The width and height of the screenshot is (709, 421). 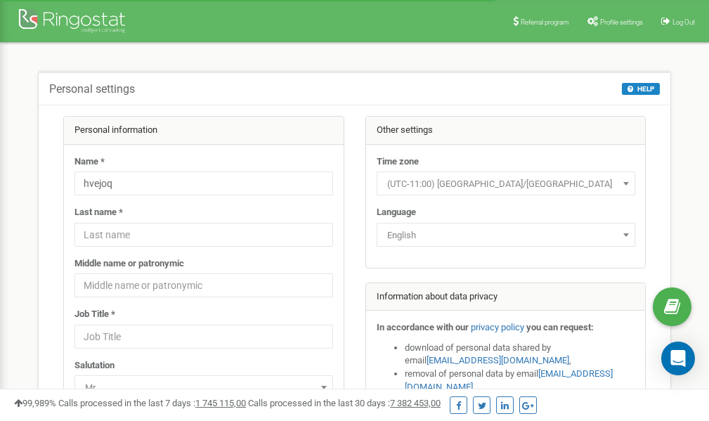 What do you see at coordinates (506, 297) in the screenshot?
I see `div: Information about data privacy` at bounding box center [506, 297].